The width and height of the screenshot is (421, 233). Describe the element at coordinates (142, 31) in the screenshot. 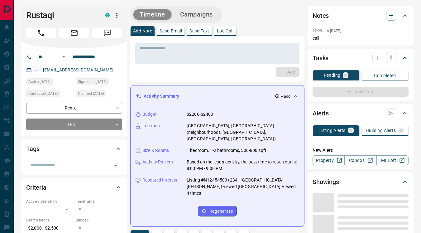

I see `p: Add Note` at that location.